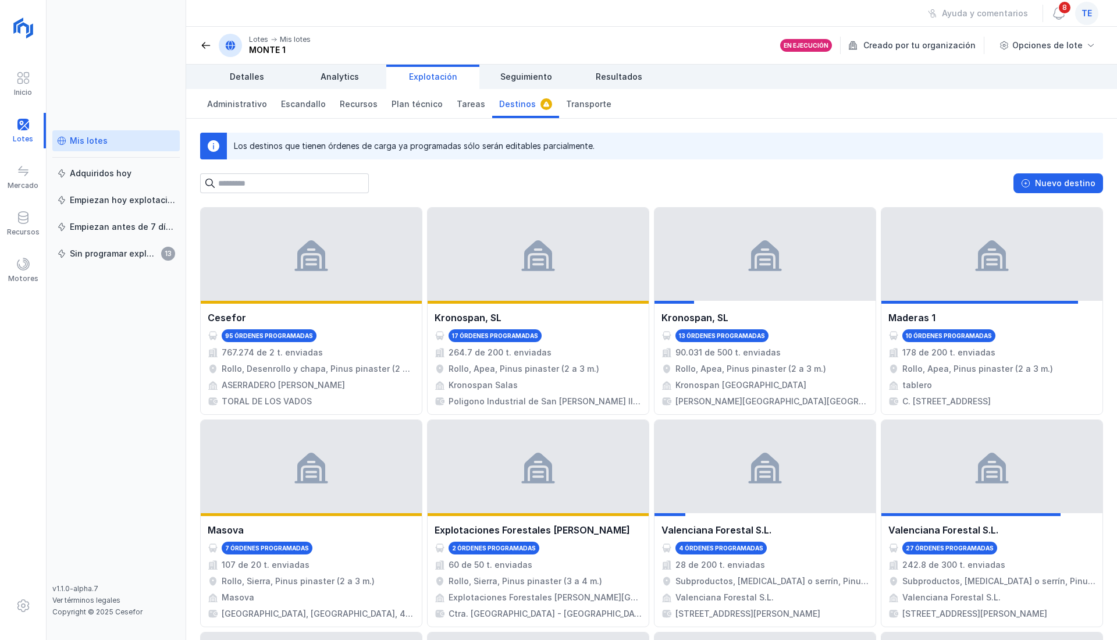 This screenshot has height=640, width=1117. Describe the element at coordinates (433, 77) in the screenshot. I see `span: Explotación` at that location.